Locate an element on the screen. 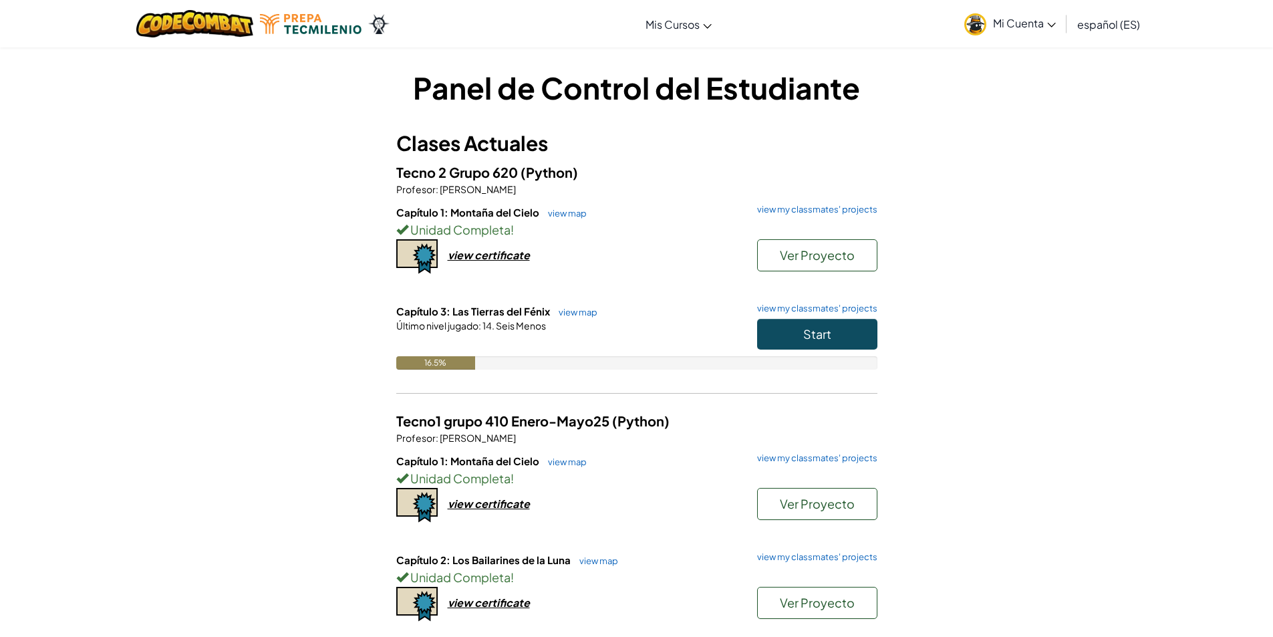 The width and height of the screenshot is (1273, 637). h3: Clases Actuales is located at coordinates (637, 143).